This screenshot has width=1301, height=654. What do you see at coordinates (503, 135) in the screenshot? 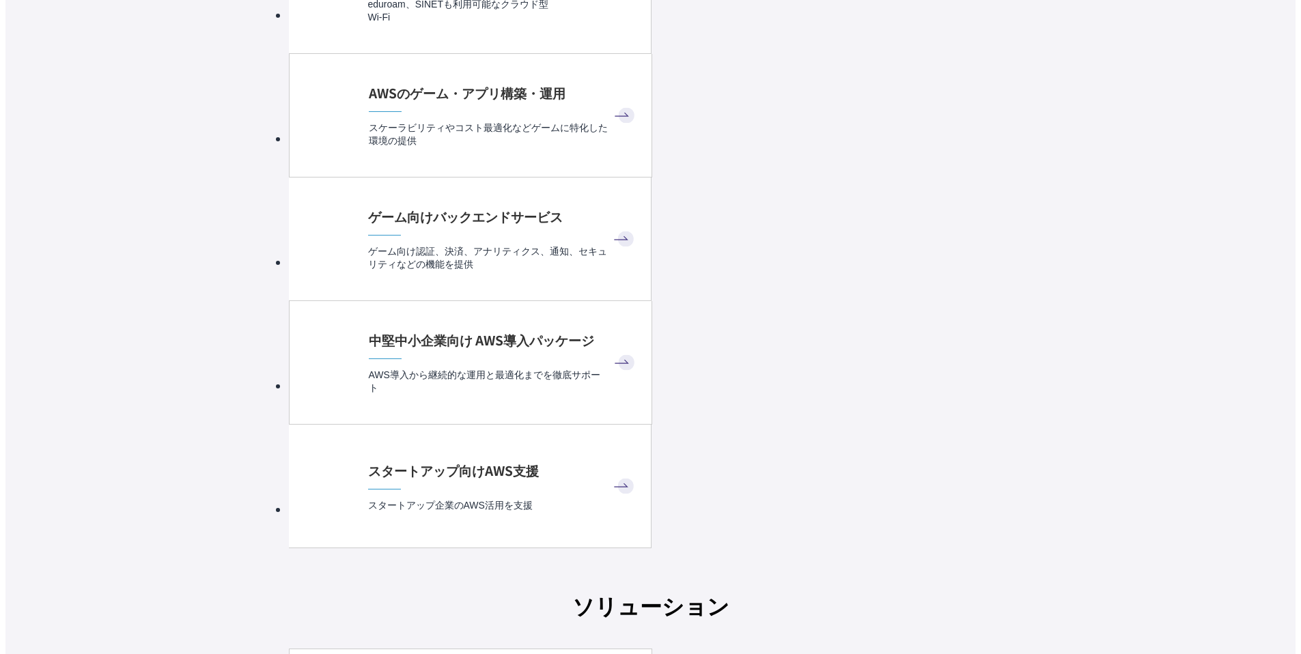
I see `p: スケーラビリティやコスト最適化などゲームに特化した環境の提供` at bounding box center [503, 135].